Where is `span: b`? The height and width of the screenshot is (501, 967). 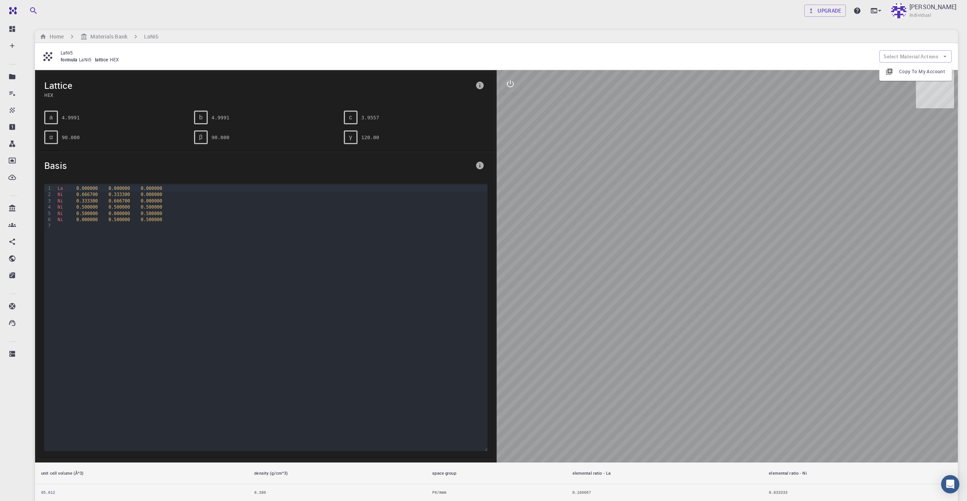
span: b is located at coordinates (200, 117).